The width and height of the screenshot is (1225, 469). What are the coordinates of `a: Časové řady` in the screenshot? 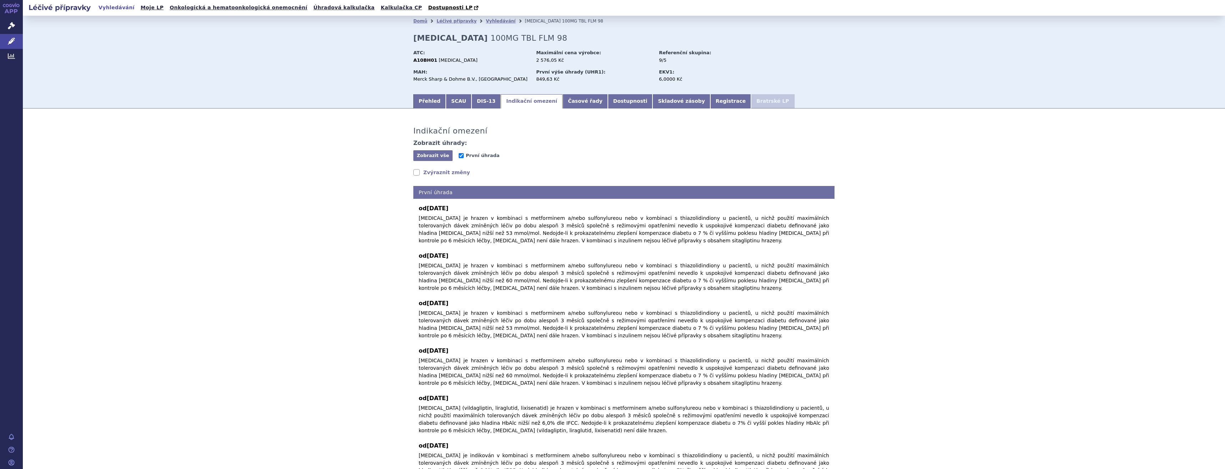 It's located at (585, 101).